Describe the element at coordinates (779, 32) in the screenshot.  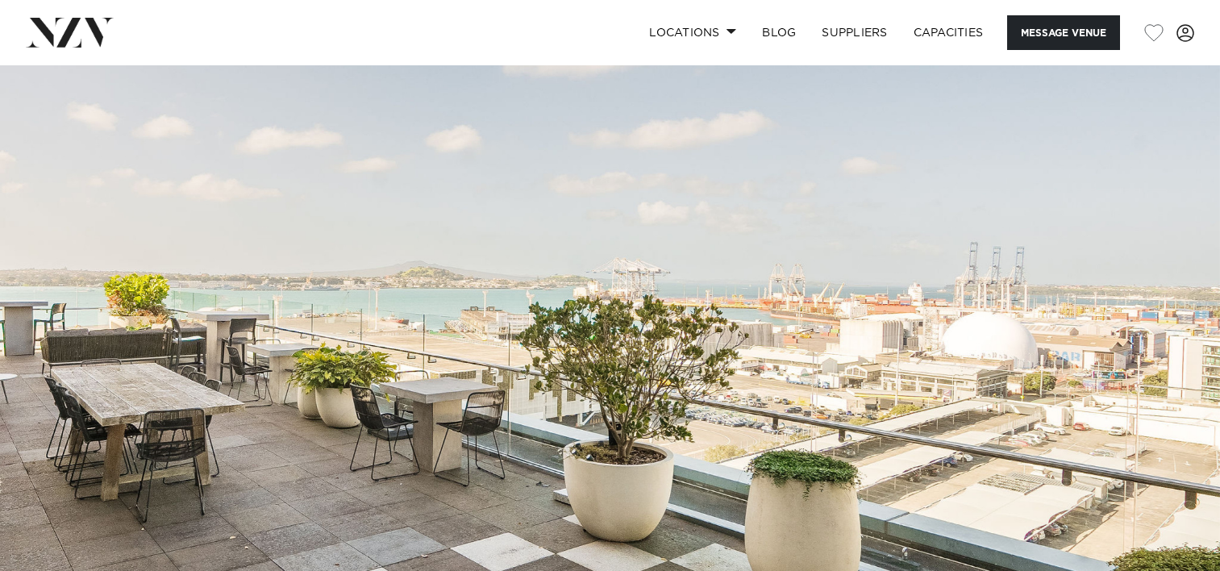
I see `a: BLOG` at that location.